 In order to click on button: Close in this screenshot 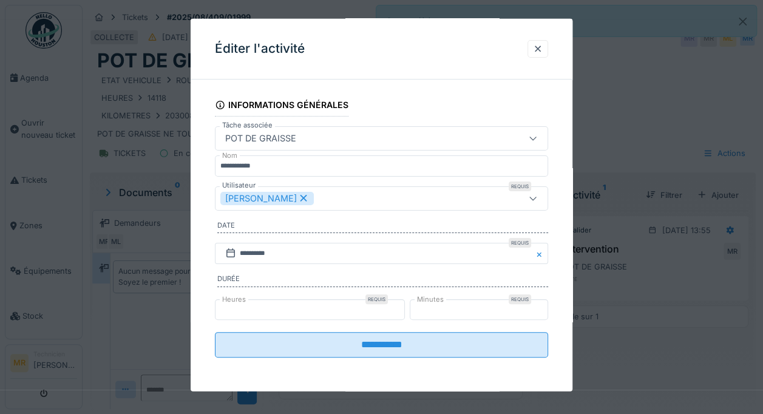, I will do `click(542, 253)`.